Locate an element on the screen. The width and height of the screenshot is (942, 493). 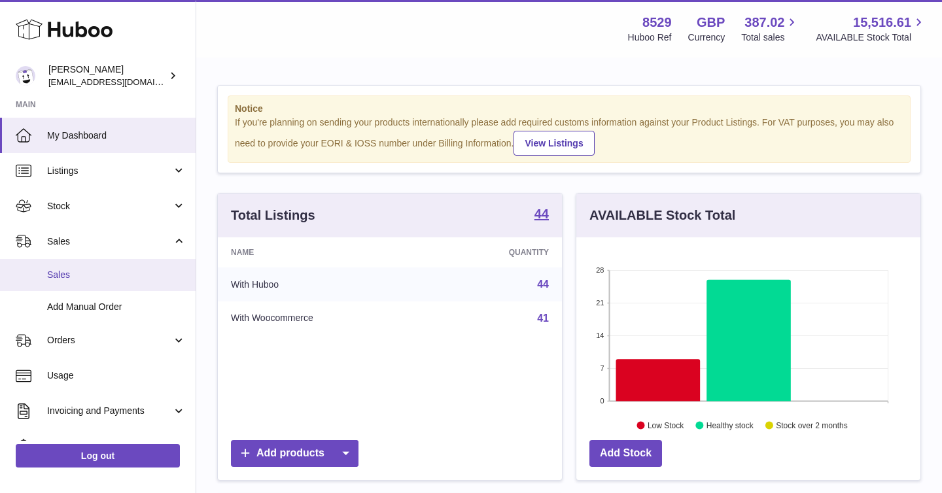
div: If you're planning on sending your products internationally please add required customs informati... is located at coordinates (569, 136).